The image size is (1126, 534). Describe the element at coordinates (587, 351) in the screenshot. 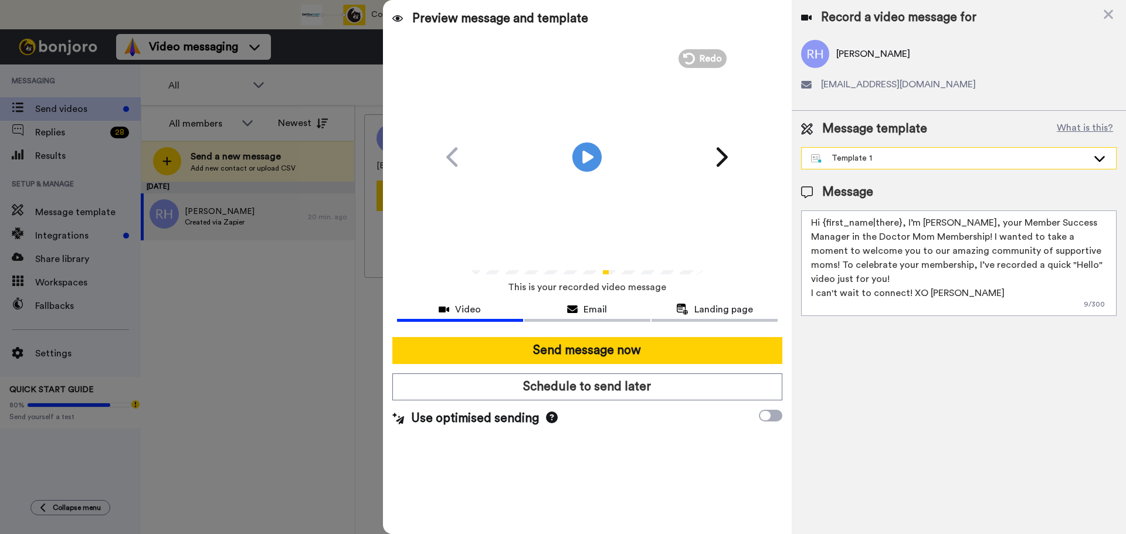

I see `button: Send message now` at that location.